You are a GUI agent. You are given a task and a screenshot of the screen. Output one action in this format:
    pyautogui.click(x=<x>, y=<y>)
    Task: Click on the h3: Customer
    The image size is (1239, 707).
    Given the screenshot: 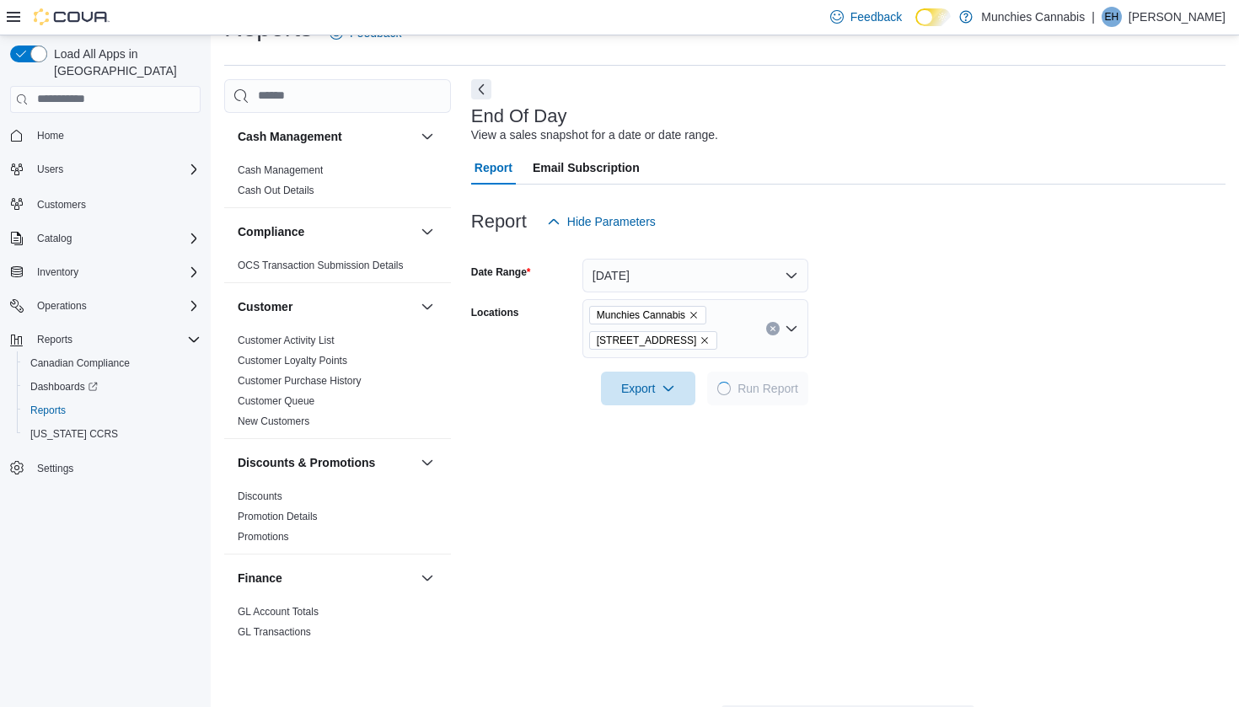 What is the action you would take?
    pyautogui.click(x=265, y=307)
    